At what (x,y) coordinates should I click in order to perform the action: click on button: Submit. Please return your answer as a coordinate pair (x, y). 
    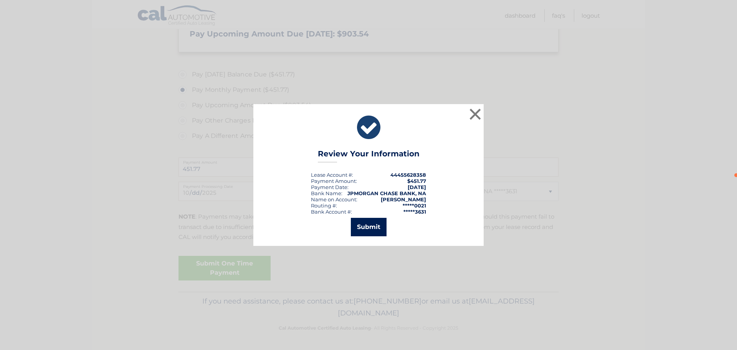
    Looking at the image, I should click on (368, 227).